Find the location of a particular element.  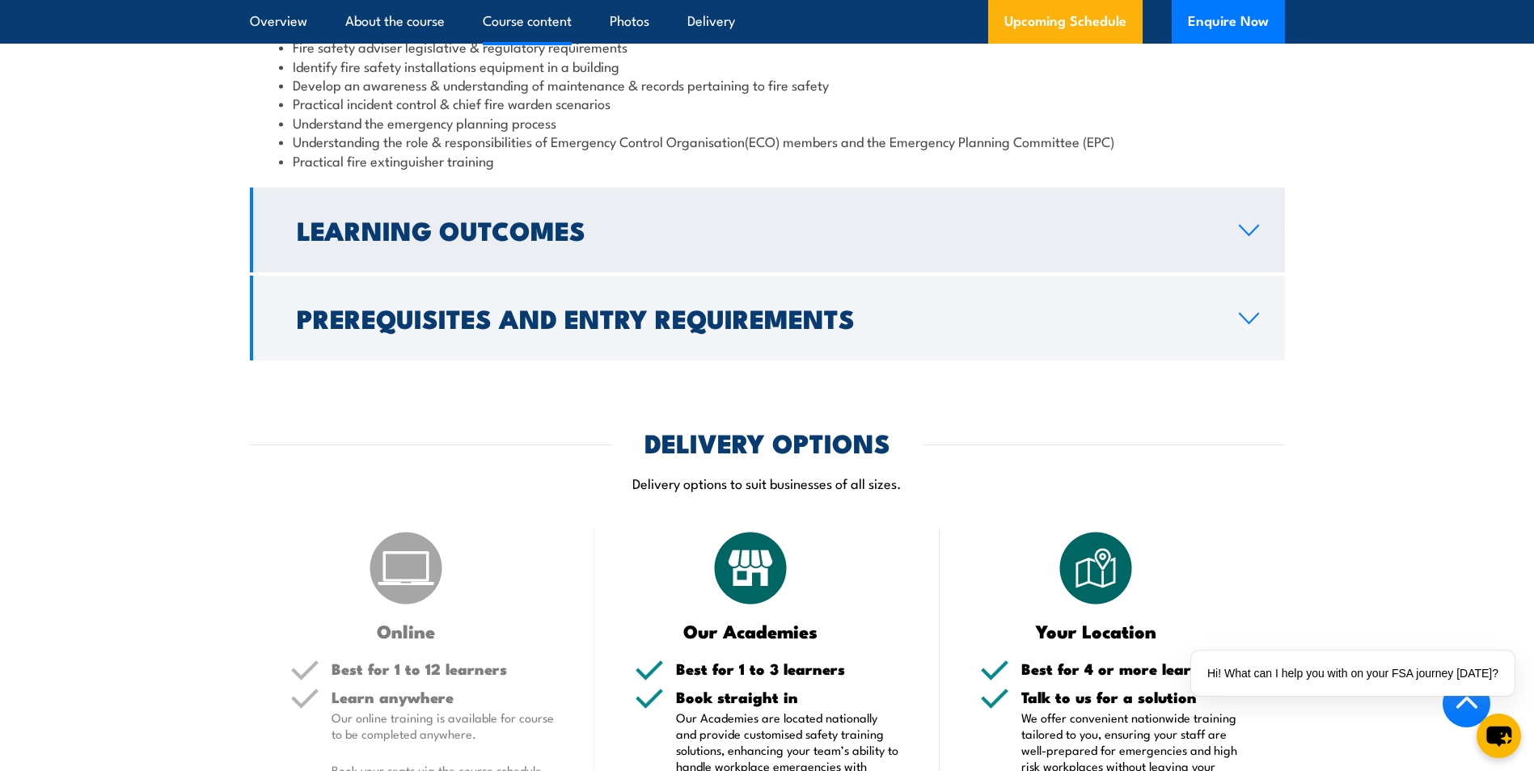

li: Fire safety adviser legislative & regulatory requirements is located at coordinates (767, 46).